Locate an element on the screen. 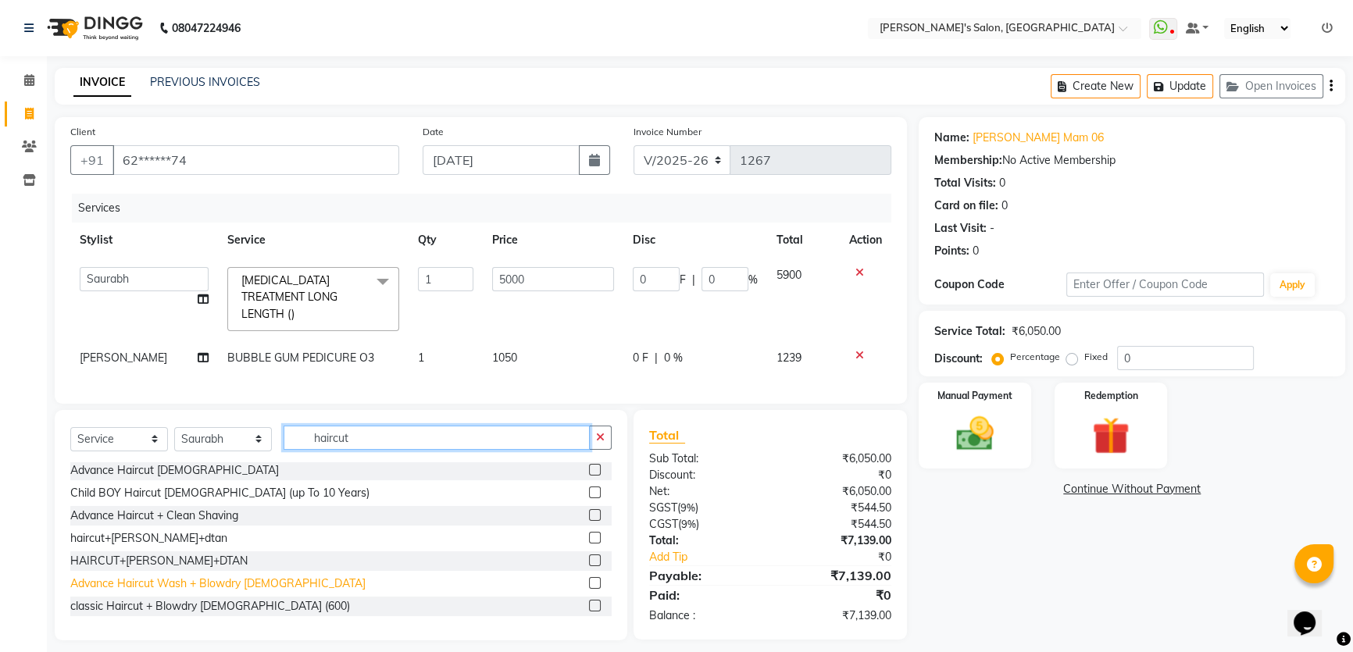 The width and height of the screenshot is (1353, 652). span: 1 is located at coordinates (421, 358).